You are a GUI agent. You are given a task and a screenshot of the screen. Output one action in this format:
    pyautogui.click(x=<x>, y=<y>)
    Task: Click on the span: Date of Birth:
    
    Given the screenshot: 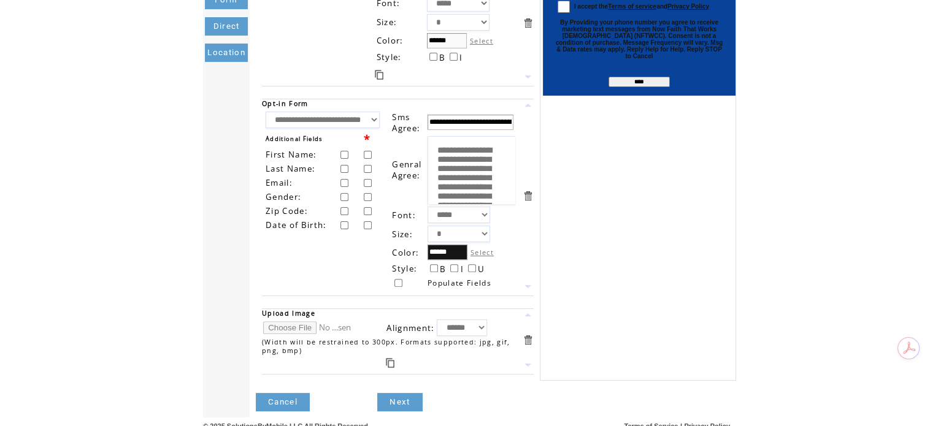 What is the action you would take?
    pyautogui.click(x=296, y=225)
    